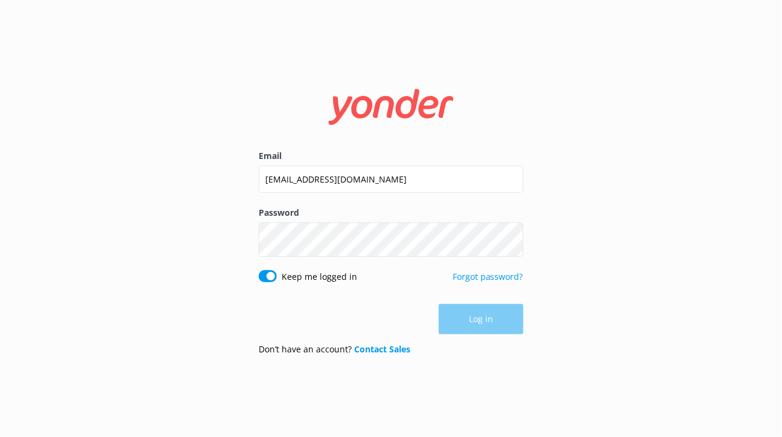  What do you see at coordinates (391, 213) in the screenshot?
I see `label: Password` at bounding box center [391, 213].